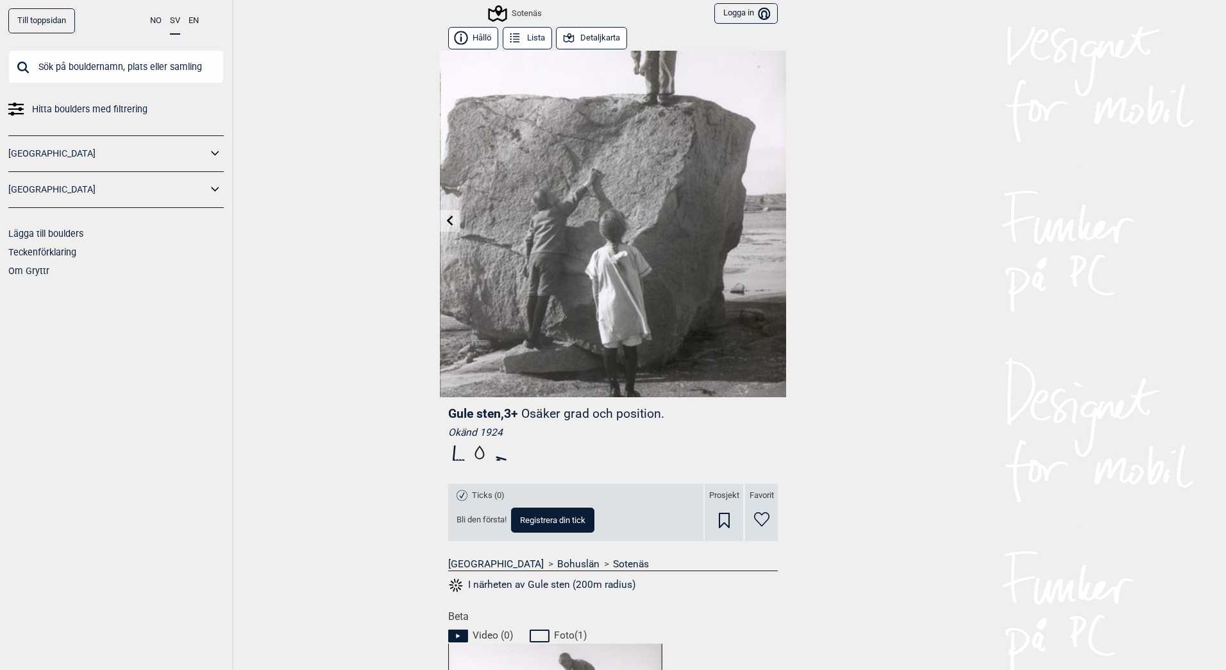 The height and width of the screenshot is (670, 1226). What do you see at coordinates (483, 413) in the screenshot?
I see `span: Gule sten , 3+` at bounding box center [483, 413].